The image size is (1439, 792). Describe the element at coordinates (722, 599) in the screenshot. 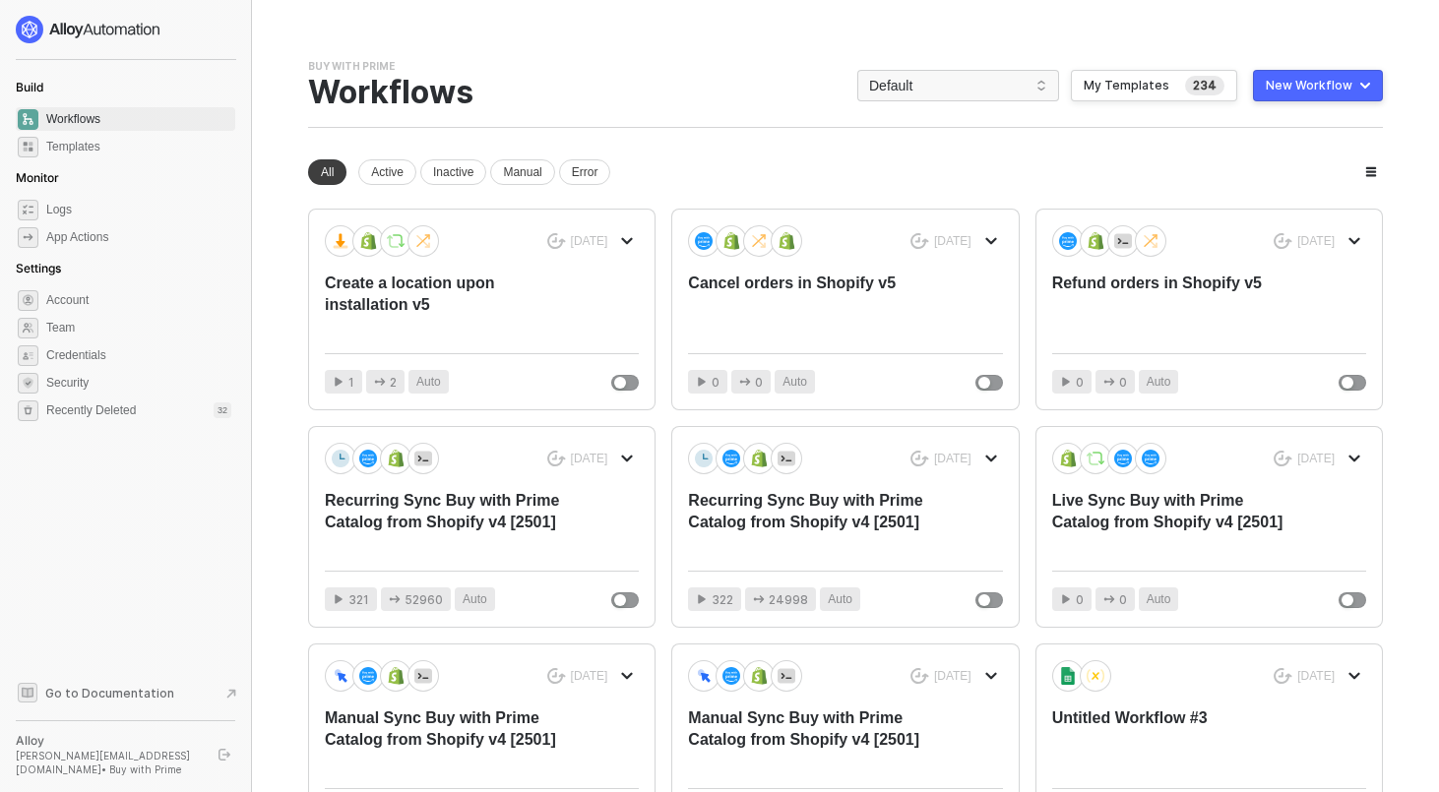

I see `span: 322` at that location.